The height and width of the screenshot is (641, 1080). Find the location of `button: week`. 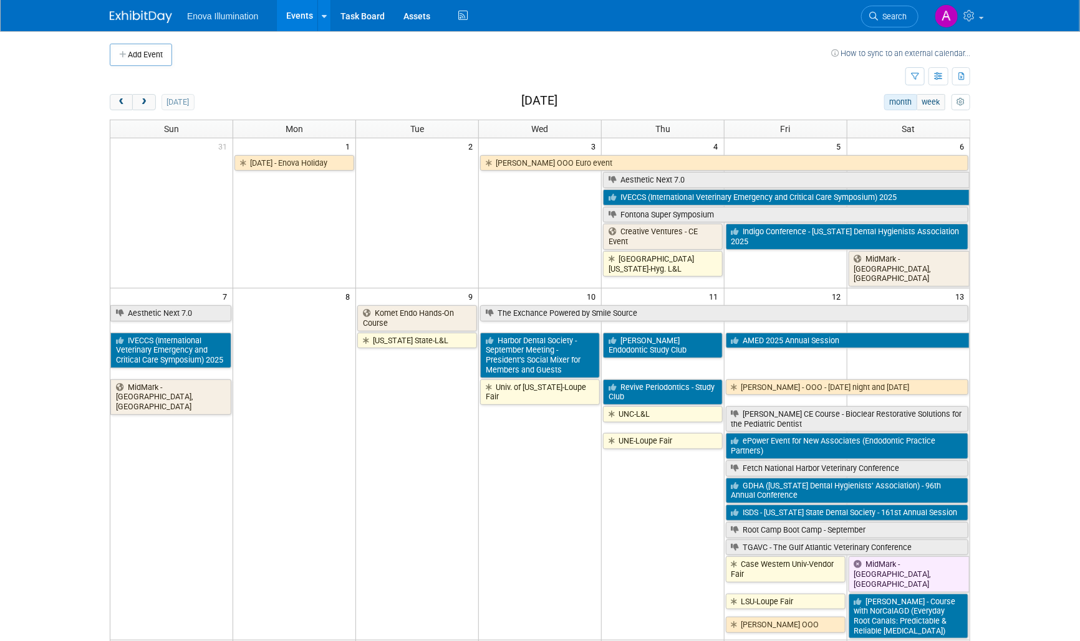

button: week is located at coordinates (931, 102).